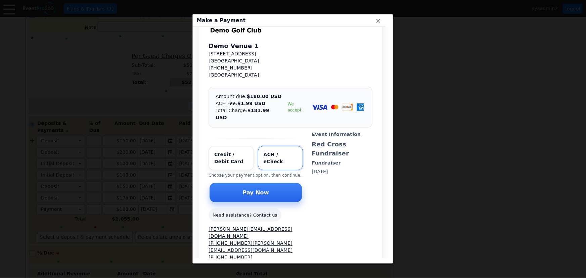 The image size is (586, 278). What do you see at coordinates (256, 193) in the screenshot?
I see `span: Pay Now` at bounding box center [256, 193].